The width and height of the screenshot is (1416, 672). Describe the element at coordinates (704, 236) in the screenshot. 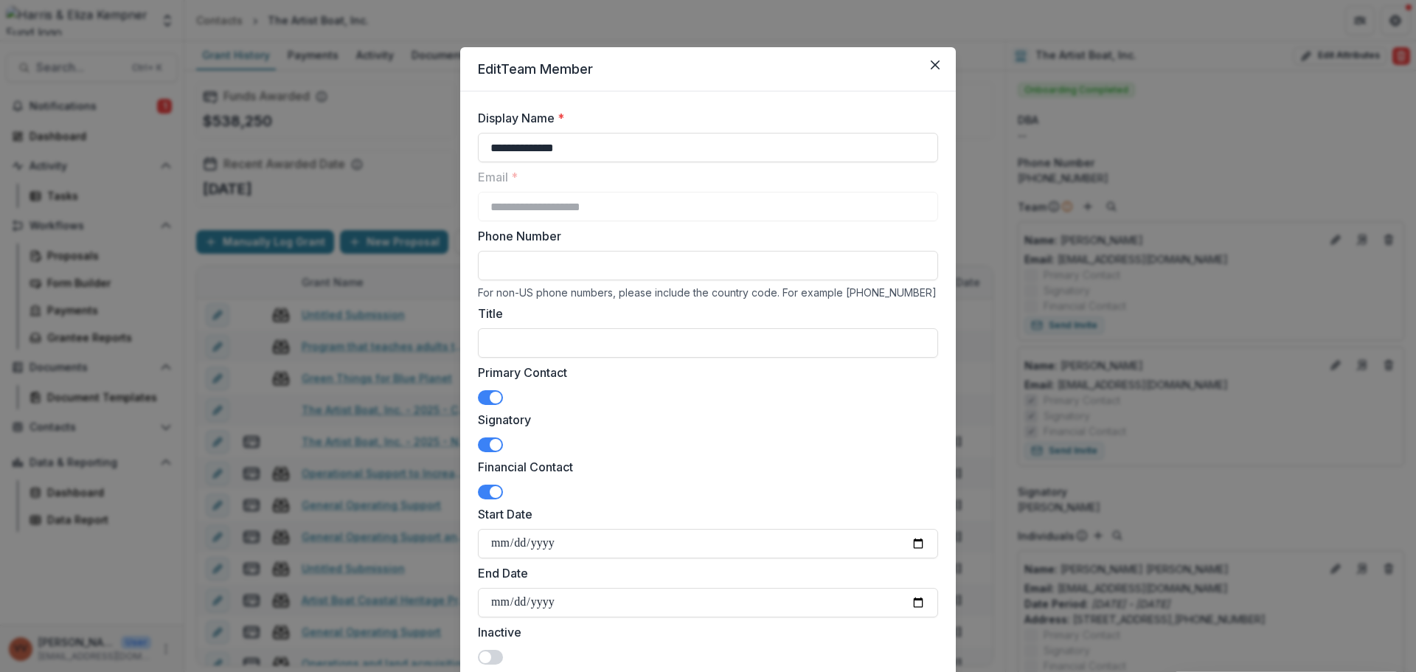

I see `label: Phone Number` at that location.